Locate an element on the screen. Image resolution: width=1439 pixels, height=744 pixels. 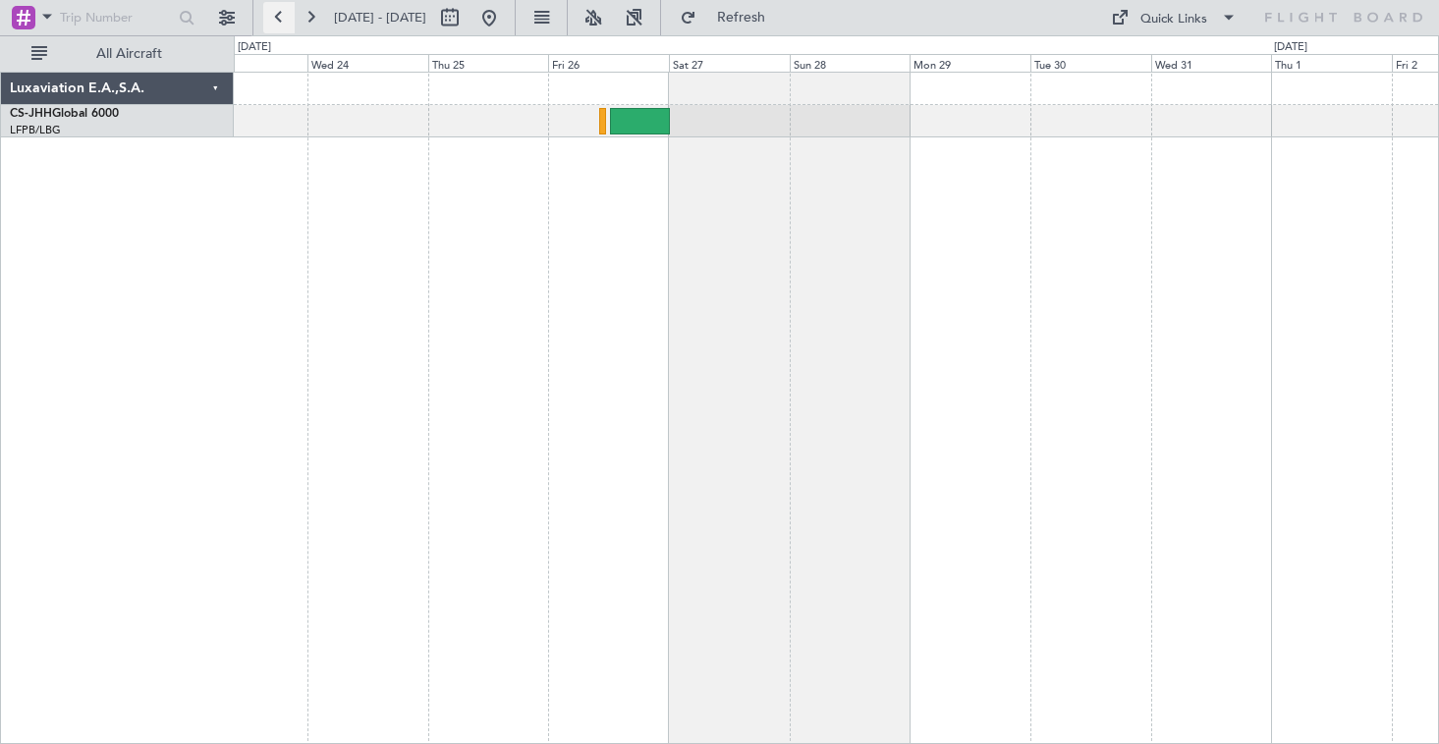
button: Refresh is located at coordinates (730, 18).